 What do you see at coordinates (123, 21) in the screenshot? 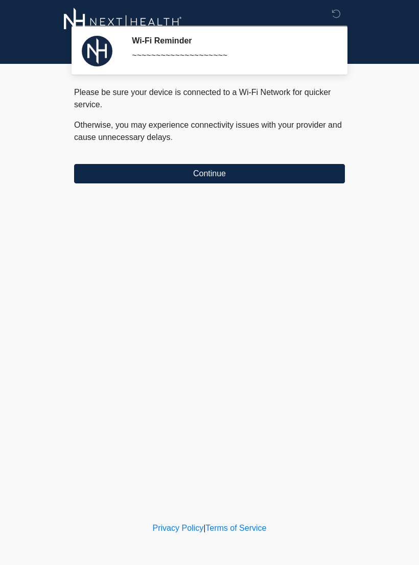
I see `img: Next-Health Logo` at bounding box center [123, 21].